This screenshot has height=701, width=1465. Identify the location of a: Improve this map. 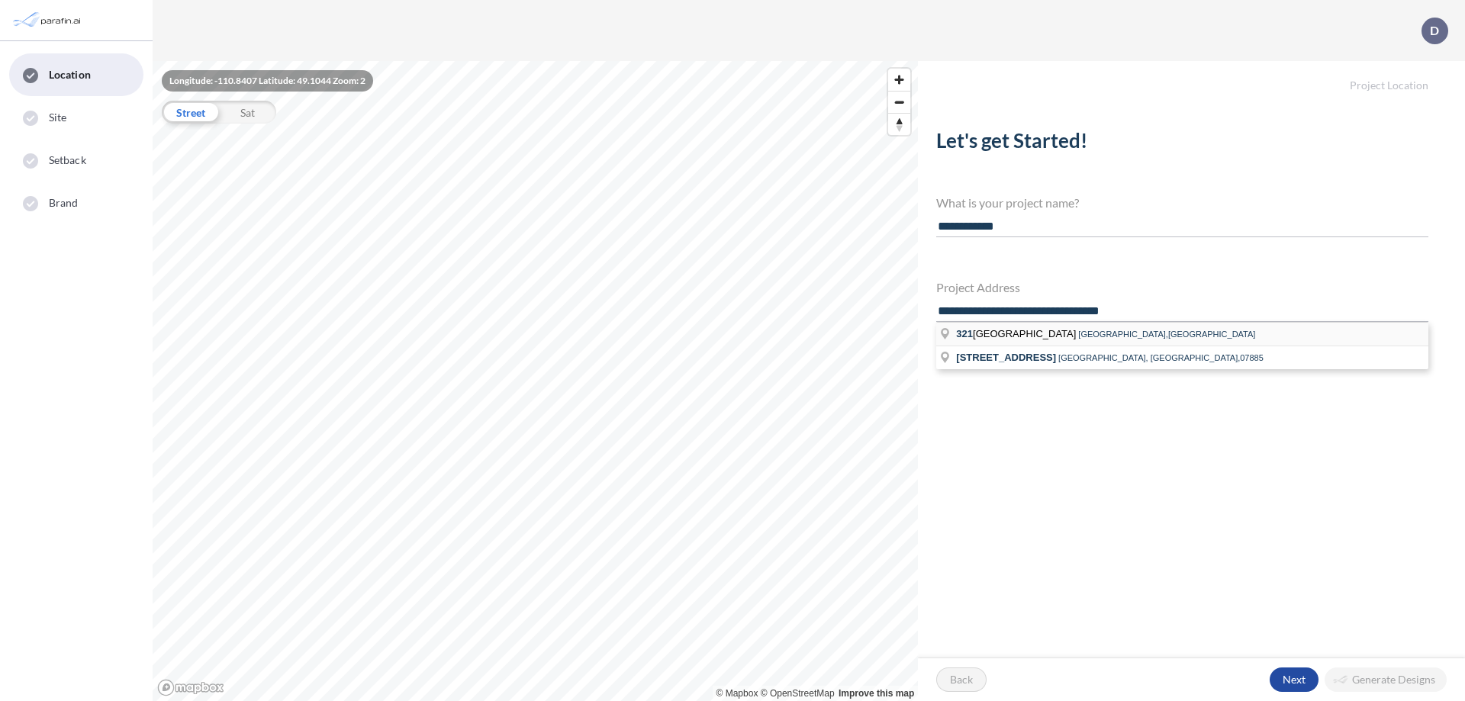
(876, 694).